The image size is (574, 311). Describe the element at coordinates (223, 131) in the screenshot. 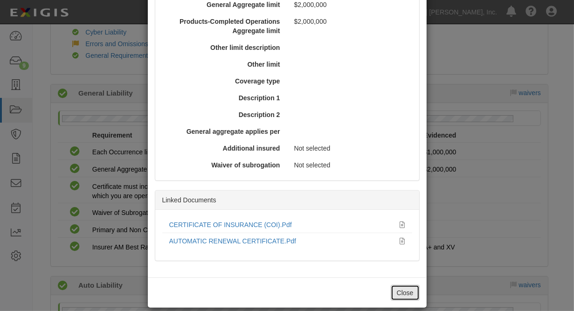

I see `div: General aggregate applies per` at that location.